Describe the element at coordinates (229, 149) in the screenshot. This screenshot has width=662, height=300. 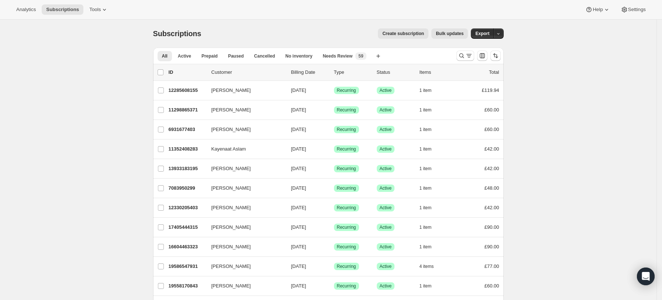
I see `span: Kayenaat Aslam` at that location.